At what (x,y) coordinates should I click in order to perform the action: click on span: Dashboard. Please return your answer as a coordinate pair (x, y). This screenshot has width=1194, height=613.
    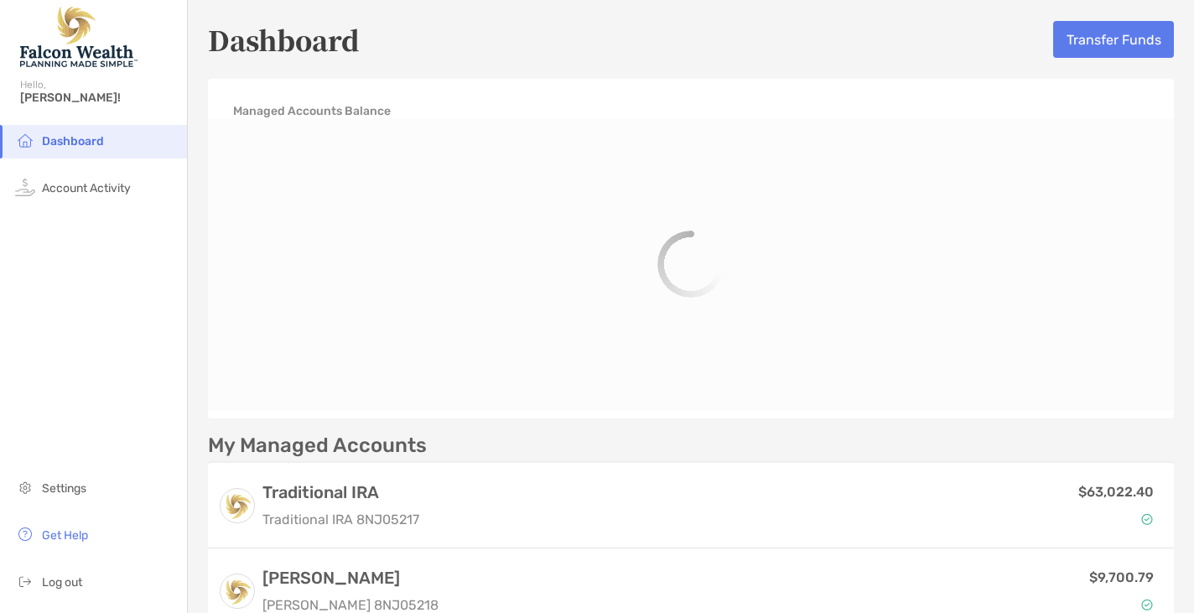
    Looking at the image, I should click on (73, 141).